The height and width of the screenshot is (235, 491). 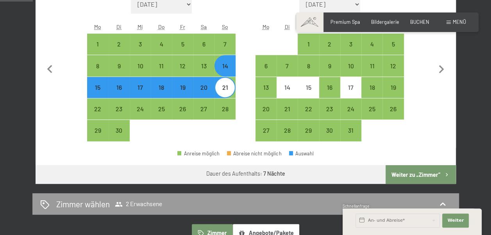 I want to click on abbr: Mittwoch, so click(x=140, y=27).